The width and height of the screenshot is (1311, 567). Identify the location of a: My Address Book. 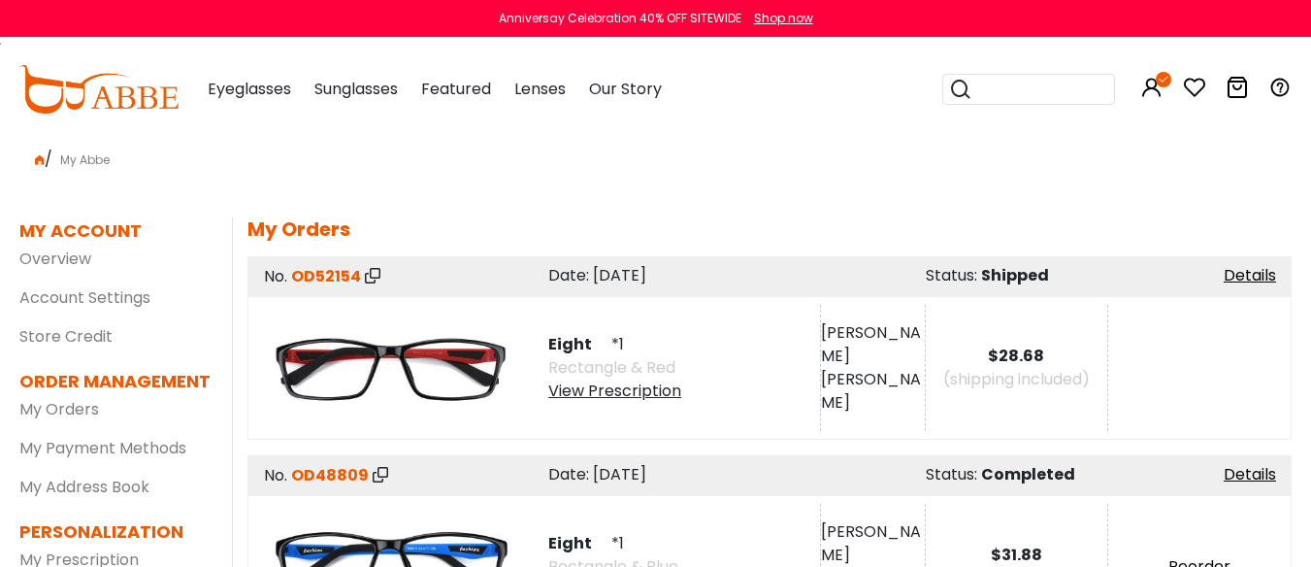
(84, 486).